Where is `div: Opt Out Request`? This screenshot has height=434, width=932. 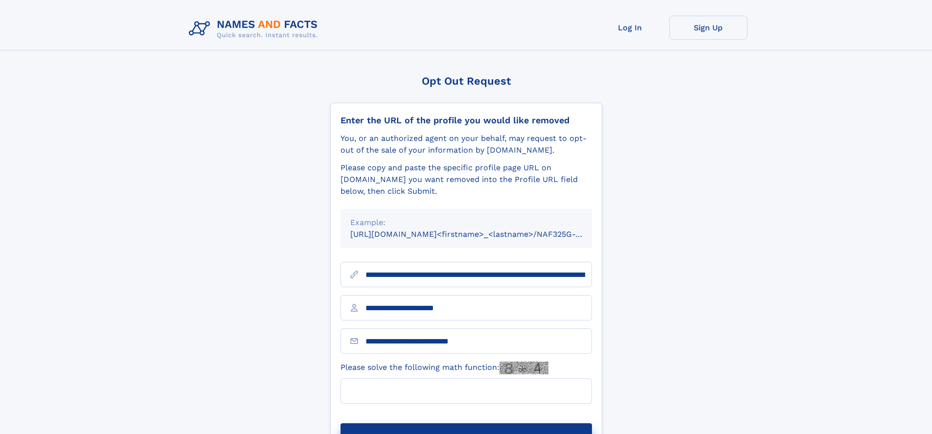
div: Opt Out Request is located at coordinates (466, 81).